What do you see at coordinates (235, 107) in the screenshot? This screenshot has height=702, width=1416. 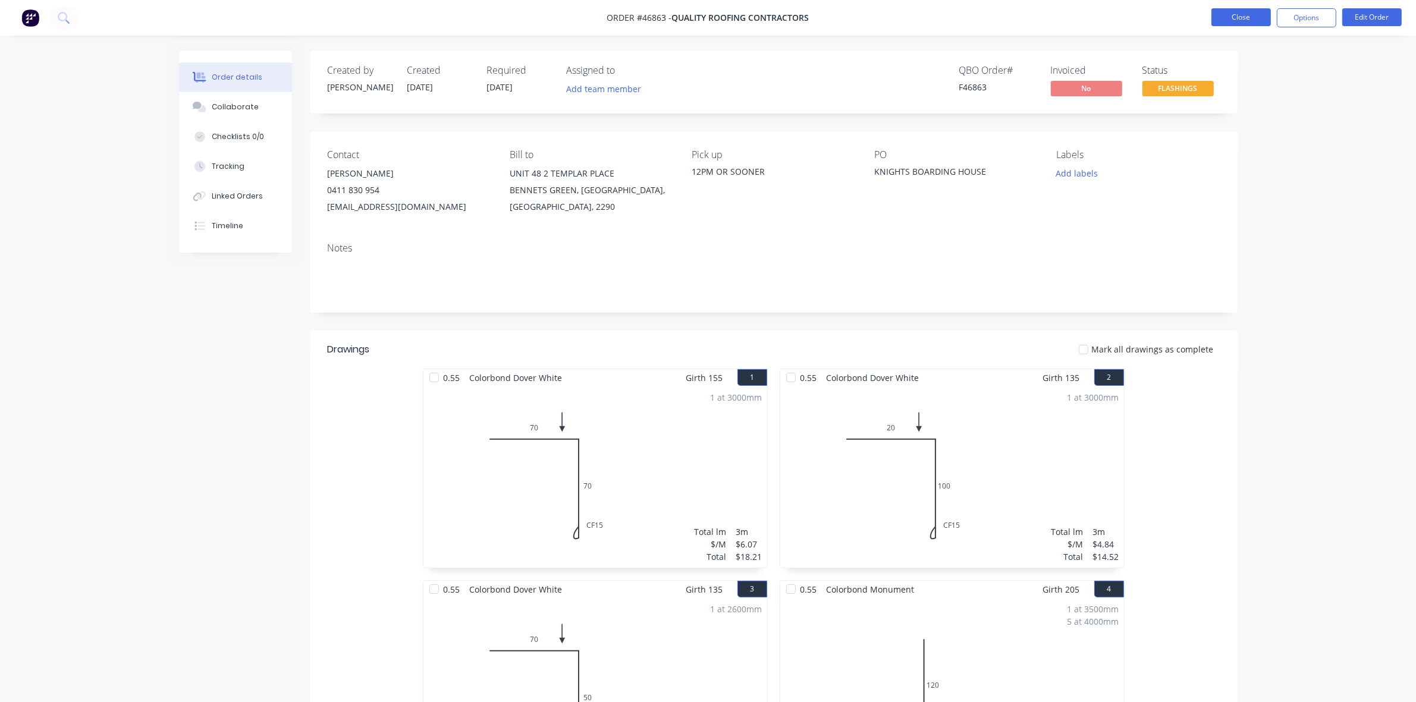 I see `div: Collaborate` at bounding box center [235, 107].